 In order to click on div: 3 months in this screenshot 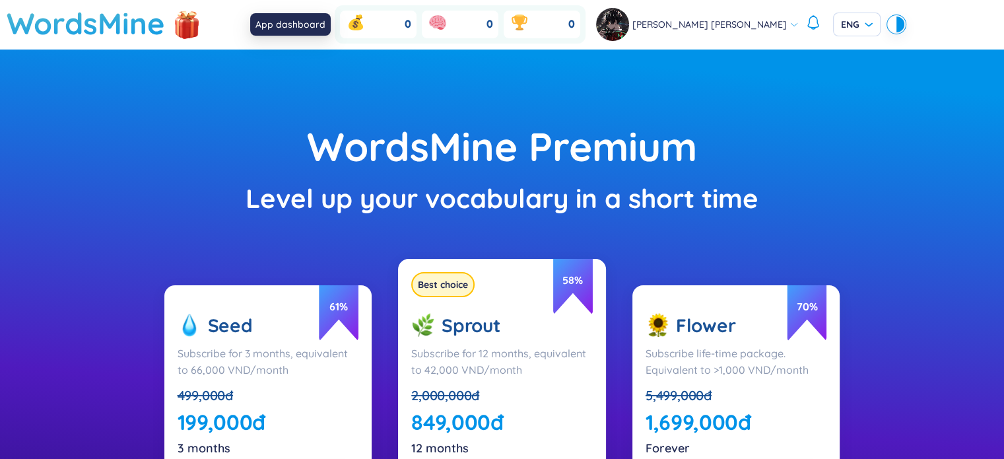, I will do `click(268, 448)`.